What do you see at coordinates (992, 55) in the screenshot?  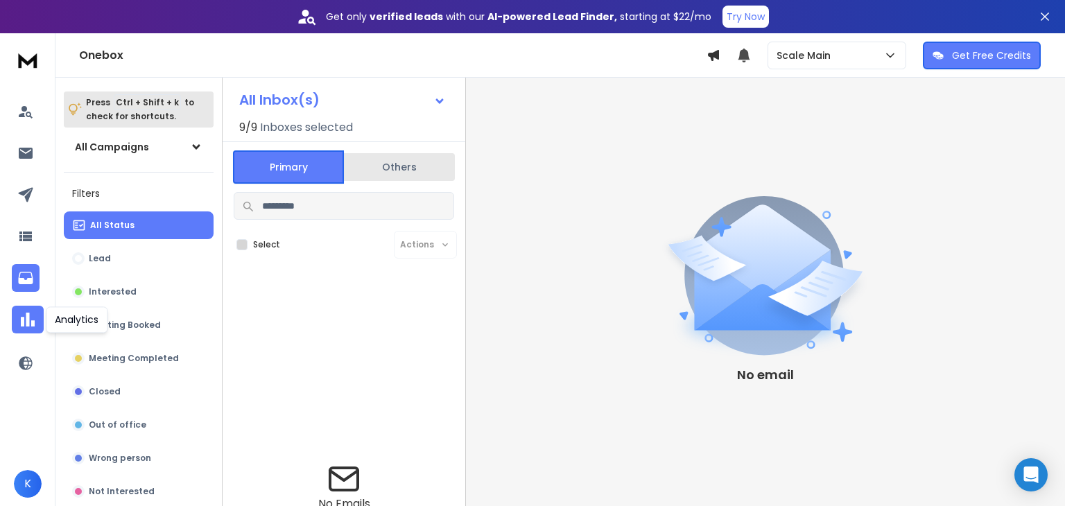 I see `p: Get Free Credits` at bounding box center [992, 55].